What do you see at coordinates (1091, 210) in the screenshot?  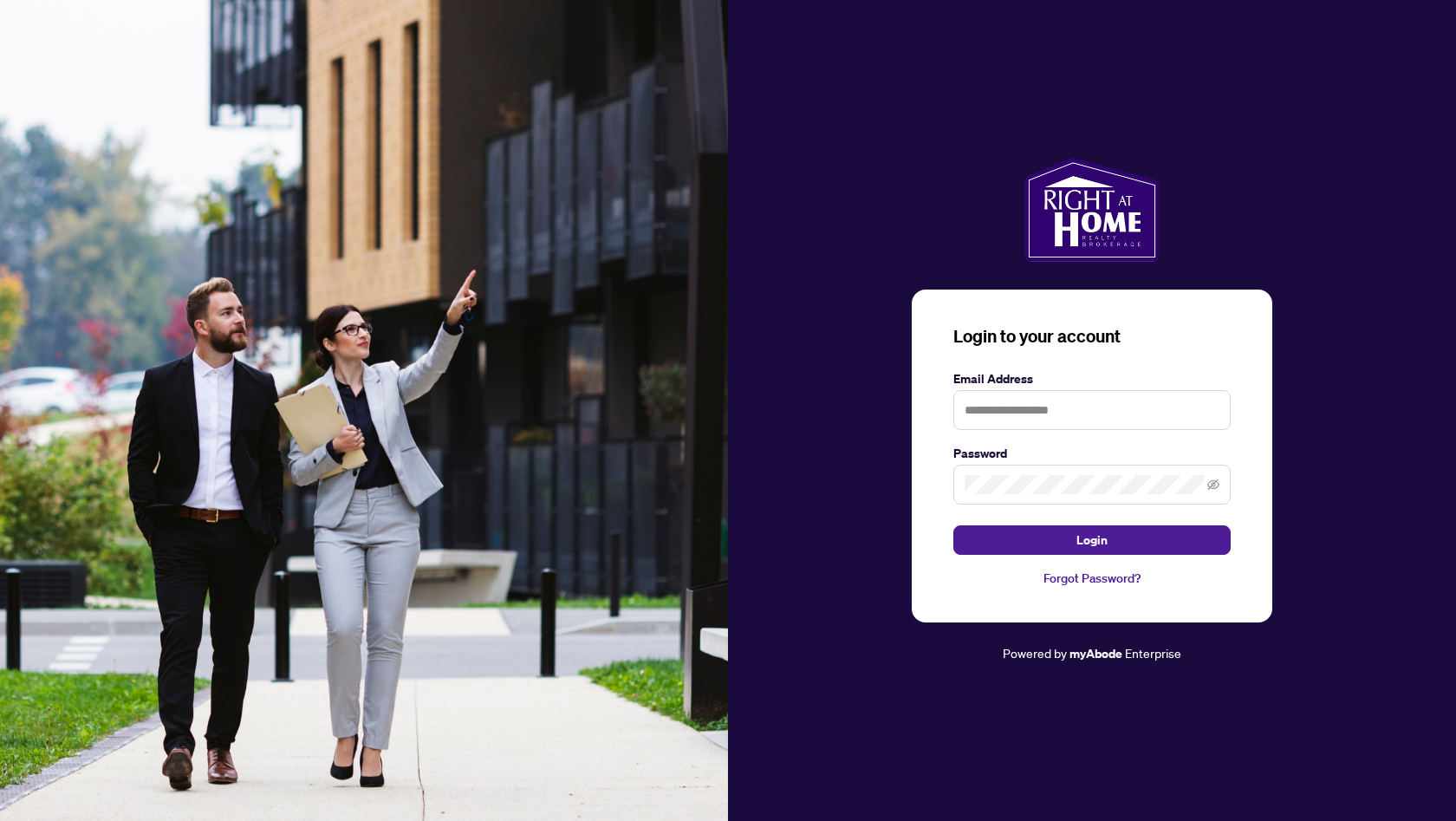 I see `img: ma-logo` at bounding box center [1091, 210].